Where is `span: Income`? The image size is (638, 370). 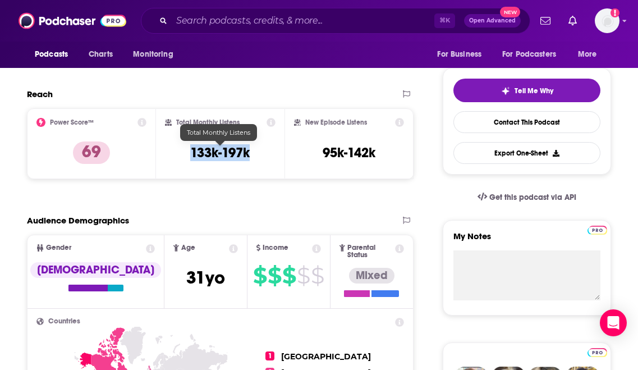 span: Income is located at coordinates (276, 248).